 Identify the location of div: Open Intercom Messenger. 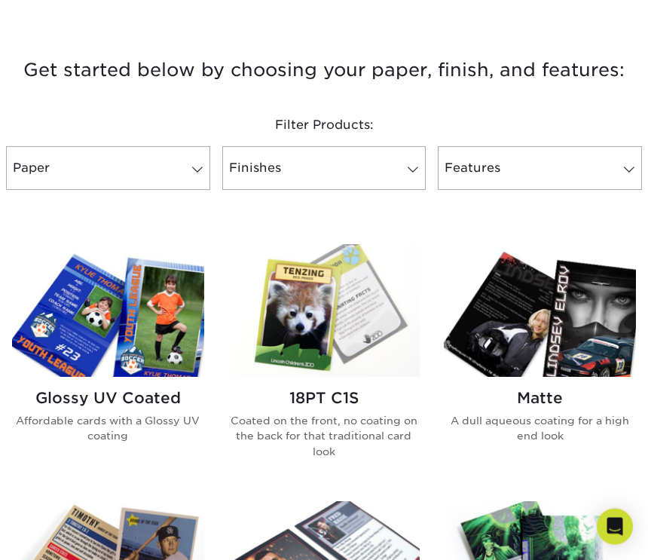
(614, 526).